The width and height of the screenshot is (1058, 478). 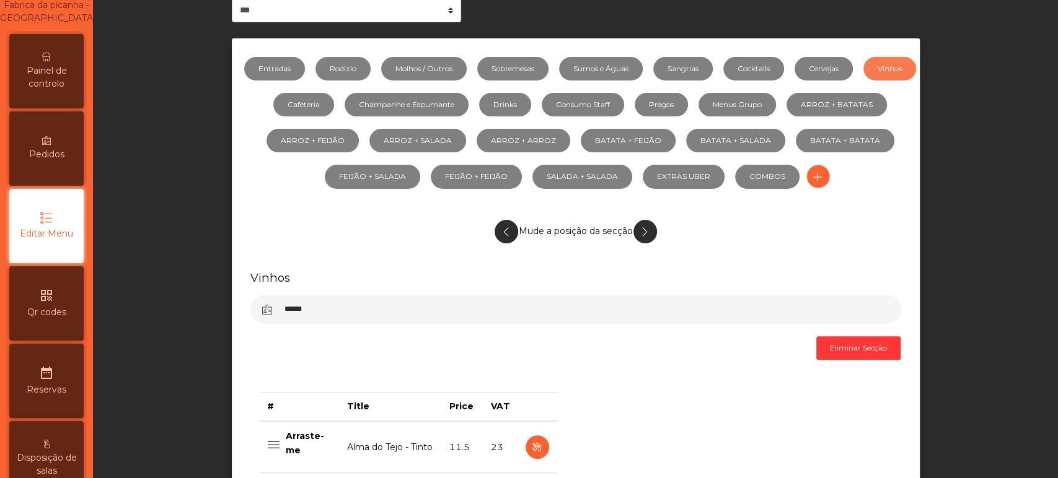 I want to click on th: VAT, so click(x=500, y=407).